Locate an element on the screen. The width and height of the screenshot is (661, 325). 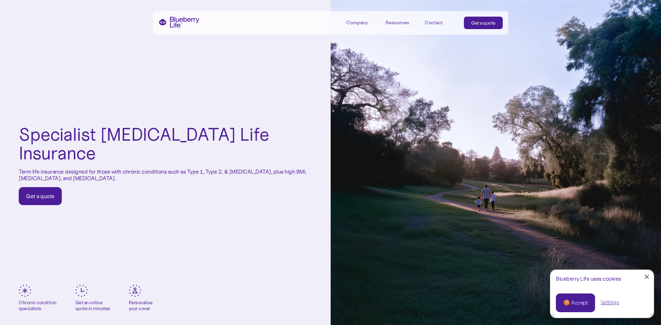
p: Term life insurance designed for those with chronic conditions such as Type 1, Type 2, & [MEDICAL... is located at coordinates (165, 175).